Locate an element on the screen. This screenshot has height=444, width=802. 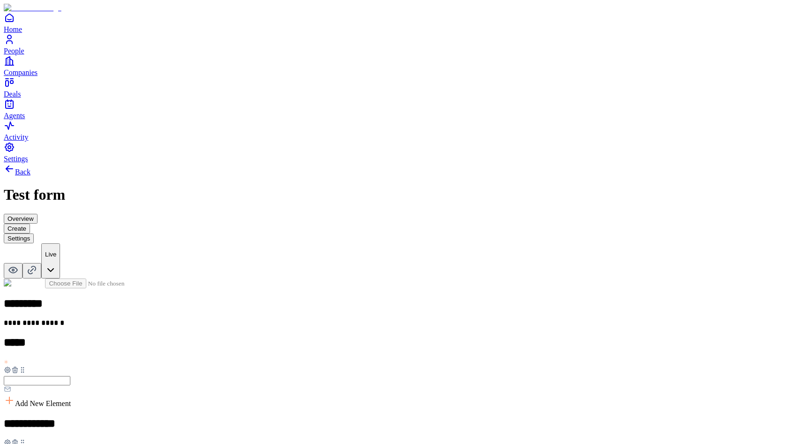
img: Form Logo is located at coordinates (24, 283).